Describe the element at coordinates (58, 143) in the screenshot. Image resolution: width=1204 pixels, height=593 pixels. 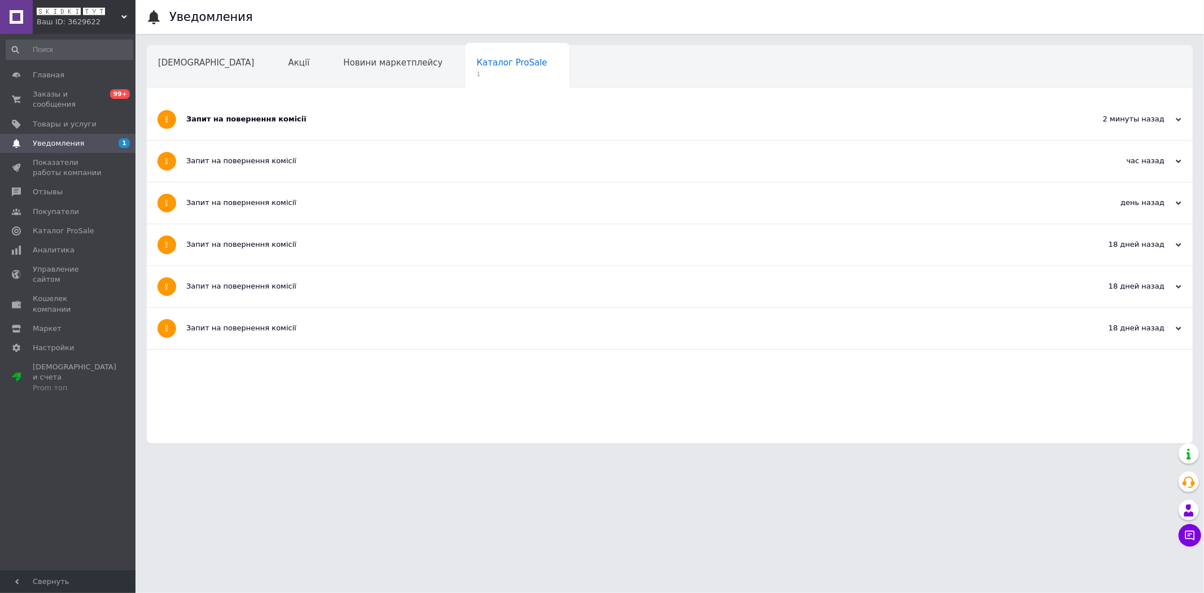
I see `span: Уведомления` at that location.